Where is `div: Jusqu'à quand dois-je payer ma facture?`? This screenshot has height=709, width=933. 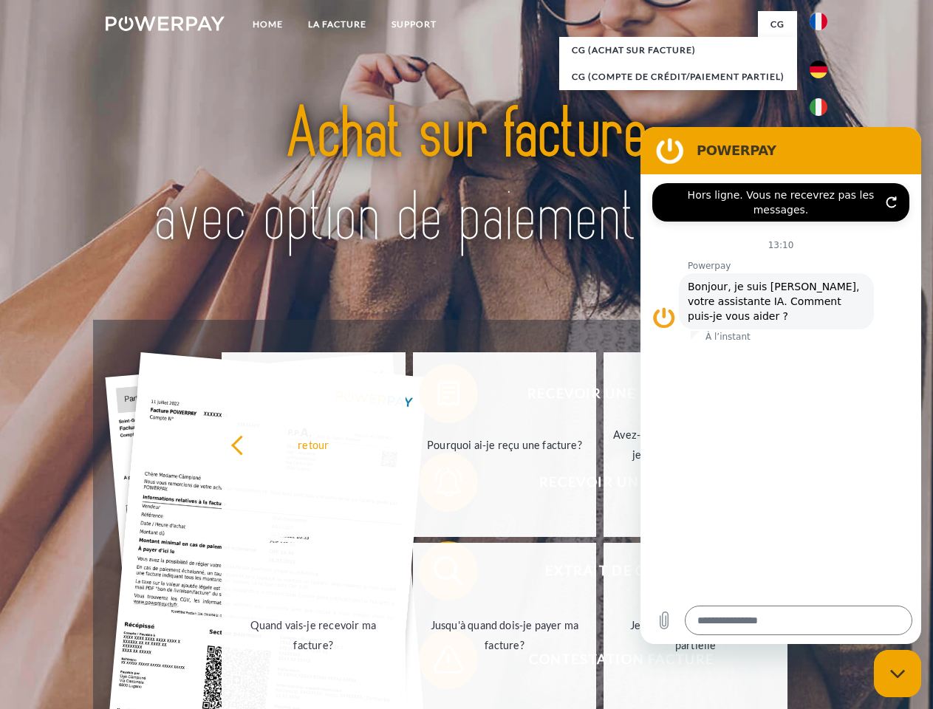
div: Jusqu'à quand dois-je payer ma facture? is located at coordinates (504, 635).